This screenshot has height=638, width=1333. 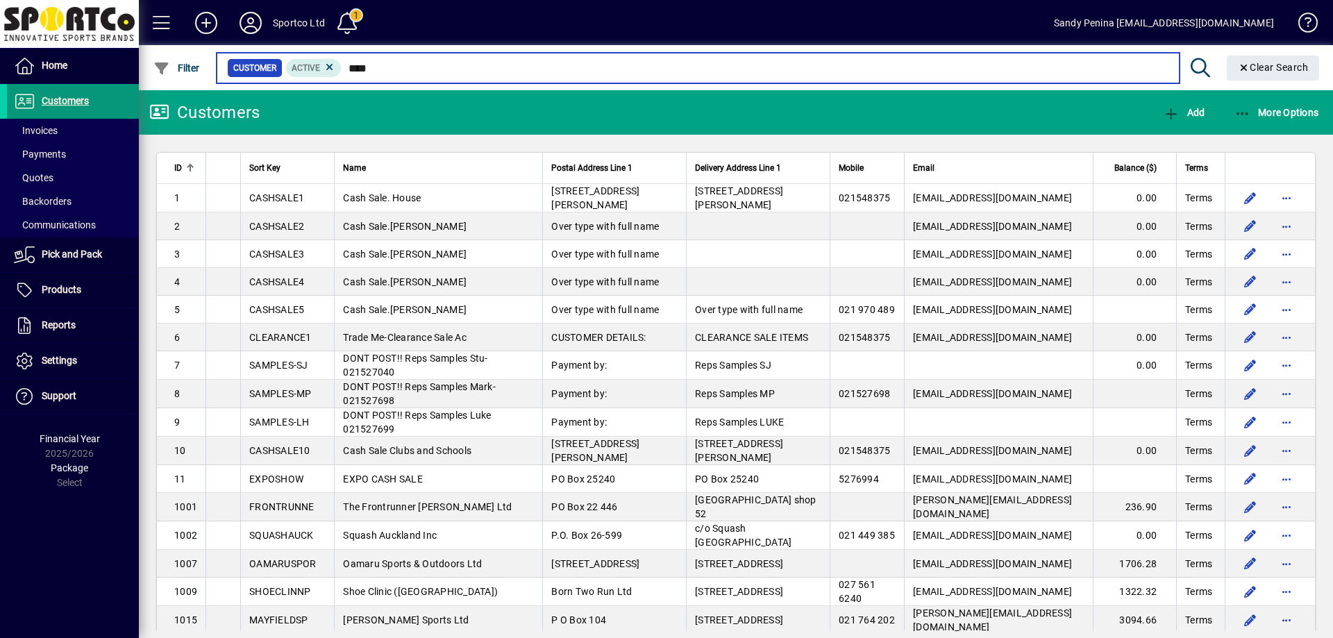 What do you see at coordinates (412, 564) in the screenshot?
I see `span: Oamaru Sports & Outdoors Ltd` at bounding box center [412, 564].